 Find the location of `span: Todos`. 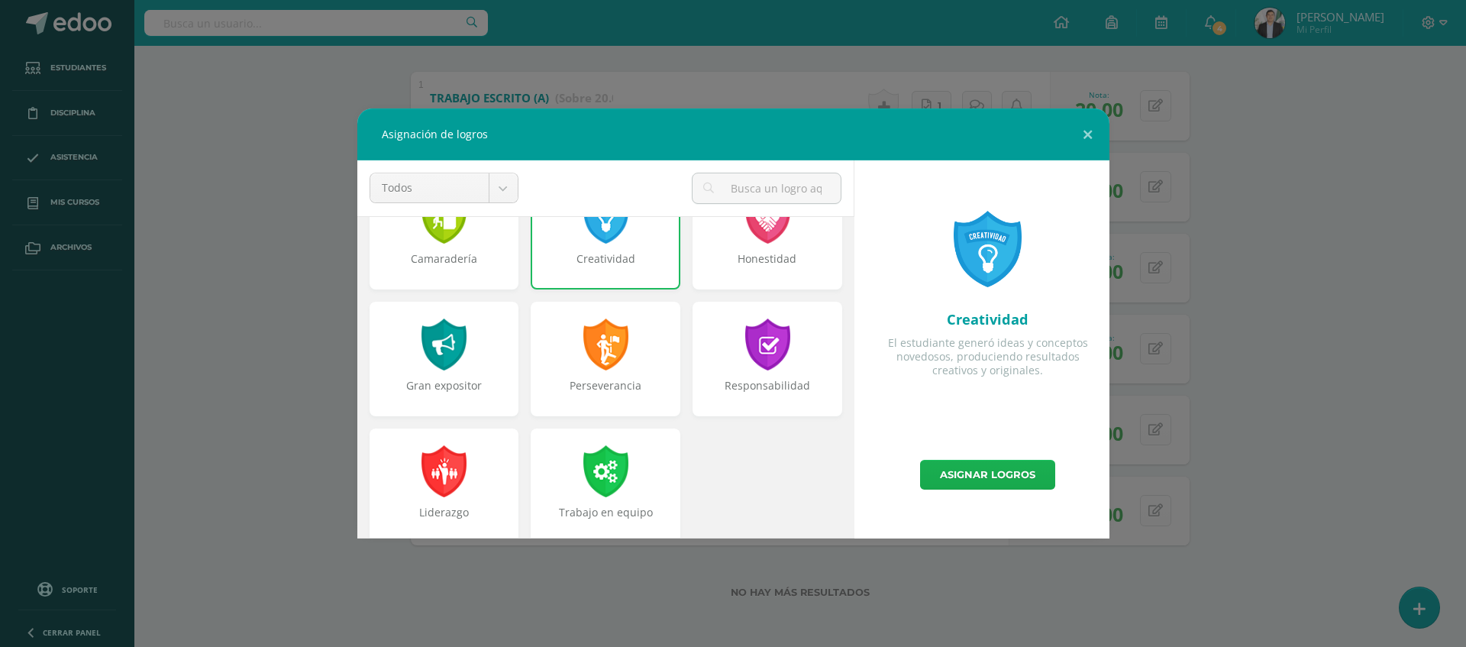

span: Todos is located at coordinates (429, 188).